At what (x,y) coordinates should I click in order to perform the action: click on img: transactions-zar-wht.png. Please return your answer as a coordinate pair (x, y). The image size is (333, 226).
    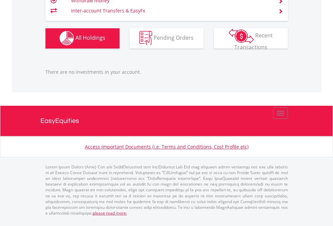
    Looking at the image, I should click on (241, 36).